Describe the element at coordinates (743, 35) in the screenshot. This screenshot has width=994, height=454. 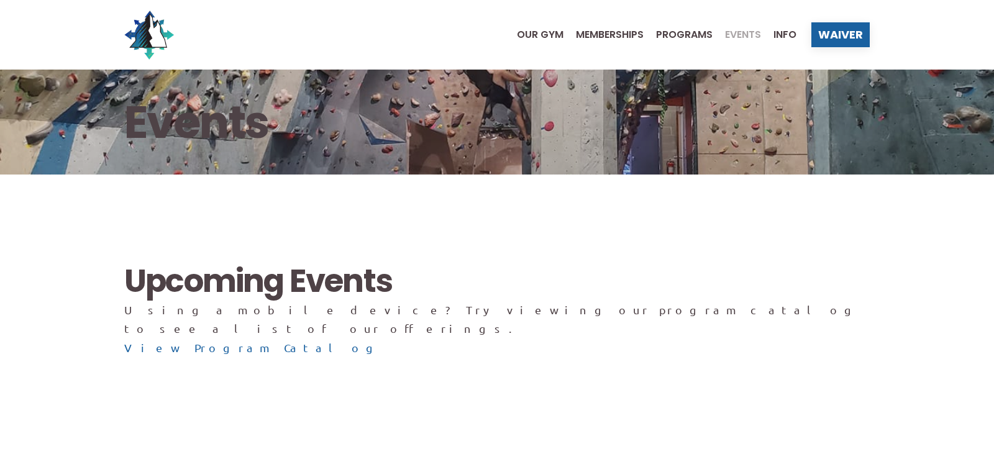
I see `span: Events` at that location.